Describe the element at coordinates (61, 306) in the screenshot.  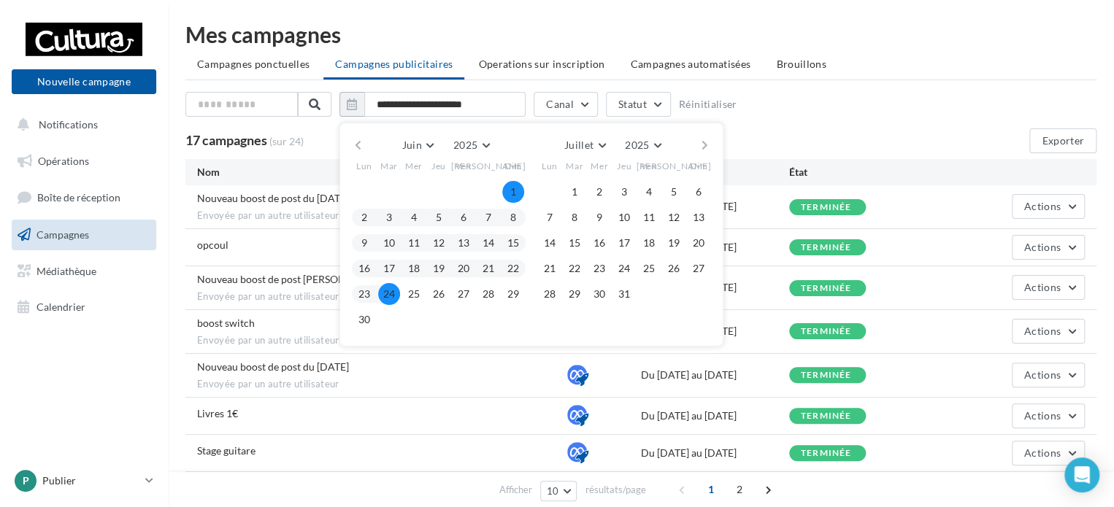
I see `span: Calendrier` at that location.